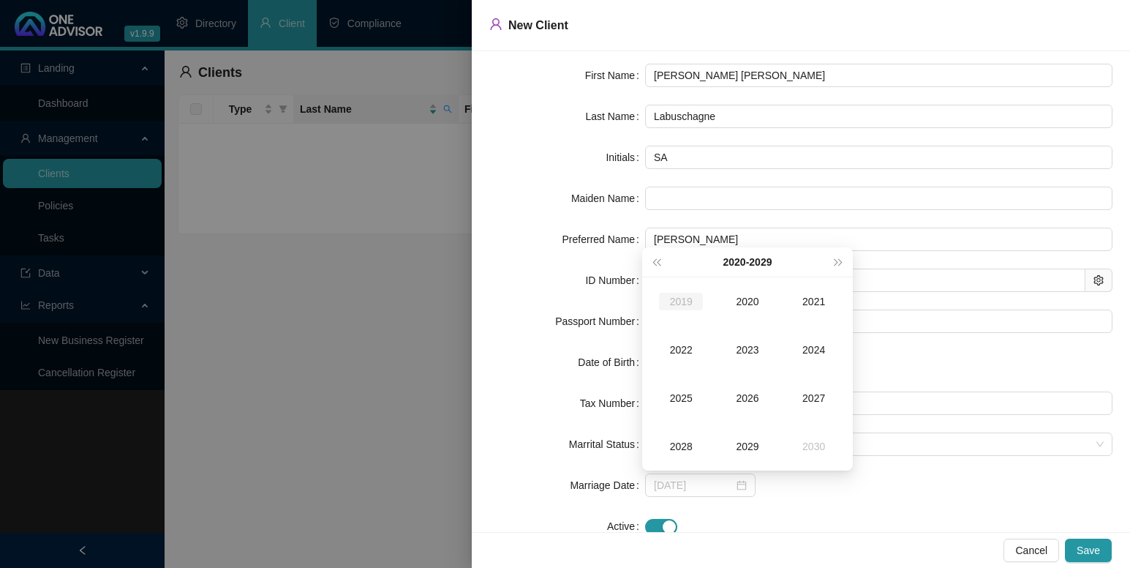  What do you see at coordinates (693, 485) in the screenshot?
I see `input: Select date` at bounding box center [693, 485].